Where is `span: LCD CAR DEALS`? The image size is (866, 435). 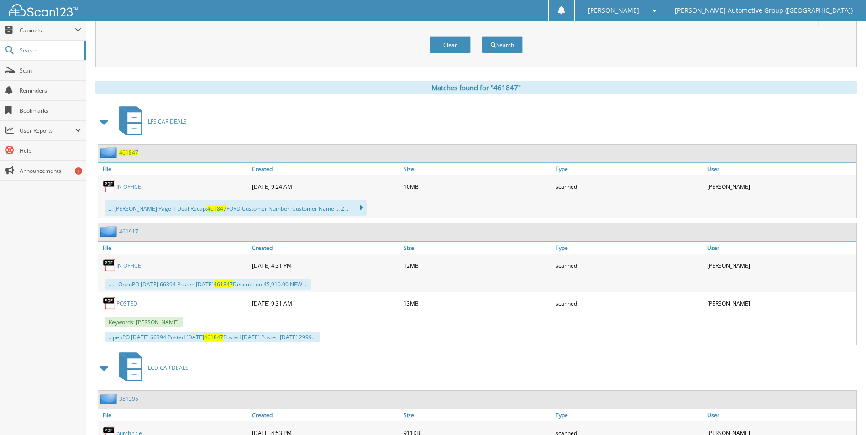
span: LCD CAR DEALS is located at coordinates (168, 368).